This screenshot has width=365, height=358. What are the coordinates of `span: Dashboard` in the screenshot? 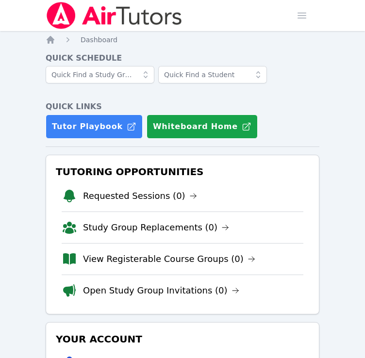 It's located at (99, 40).